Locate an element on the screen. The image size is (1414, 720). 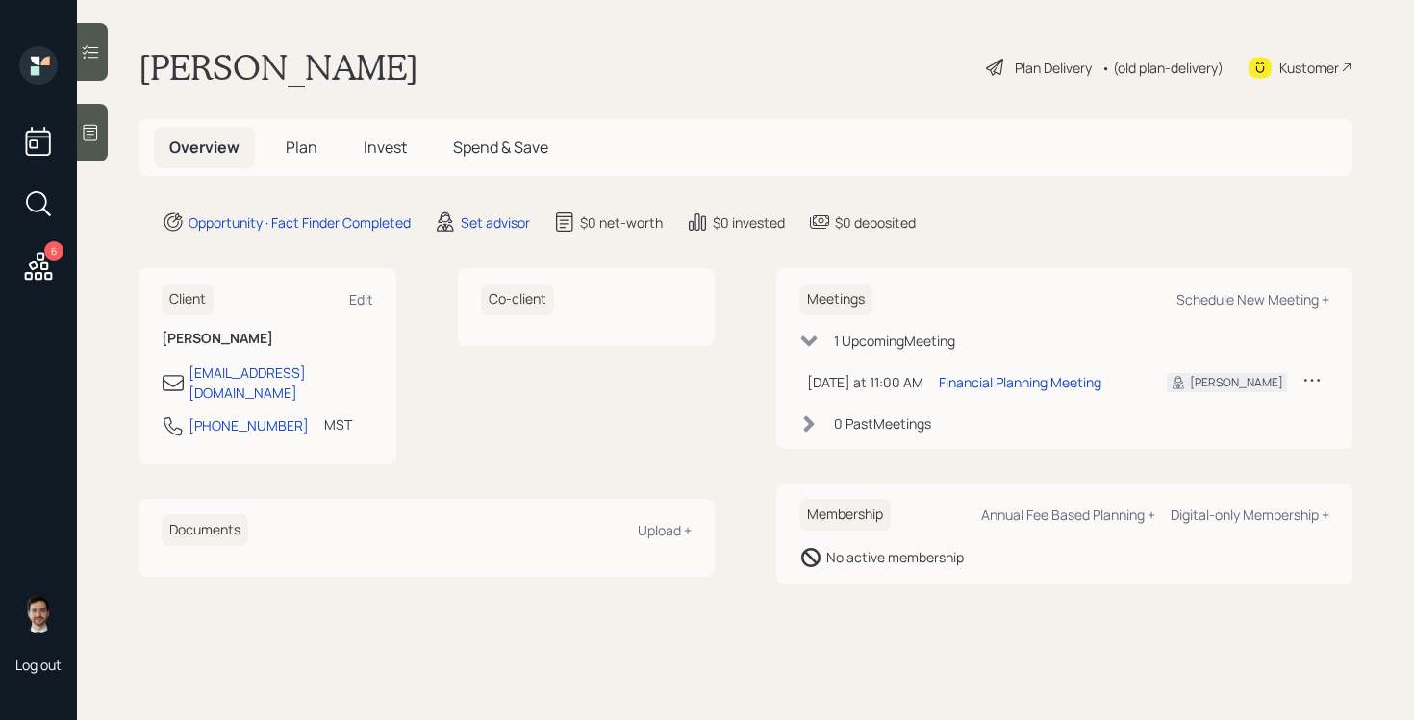
h6: Co-client is located at coordinates (518, 299).